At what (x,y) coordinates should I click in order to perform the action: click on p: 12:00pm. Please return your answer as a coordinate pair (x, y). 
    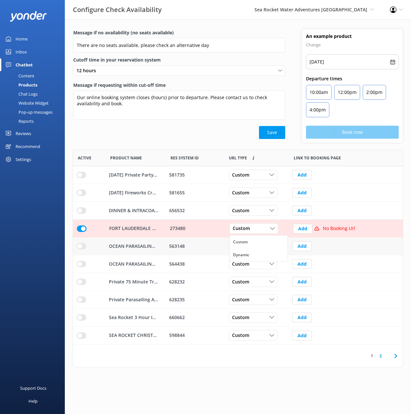
    Looking at the image, I should click on (347, 92).